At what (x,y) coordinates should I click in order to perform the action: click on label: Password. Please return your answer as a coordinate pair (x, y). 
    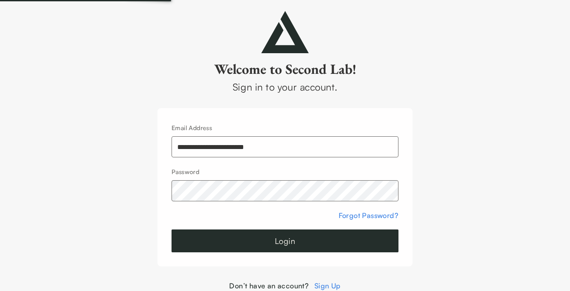
    Looking at the image, I should click on (185, 171).